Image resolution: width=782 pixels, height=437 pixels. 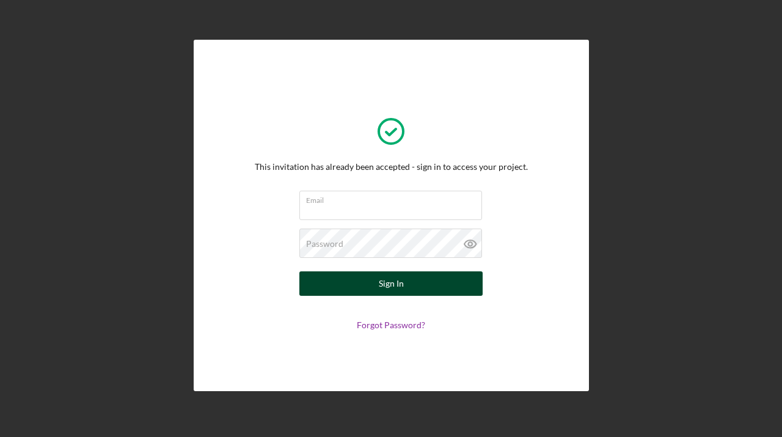 I want to click on label: Email, so click(x=394, y=198).